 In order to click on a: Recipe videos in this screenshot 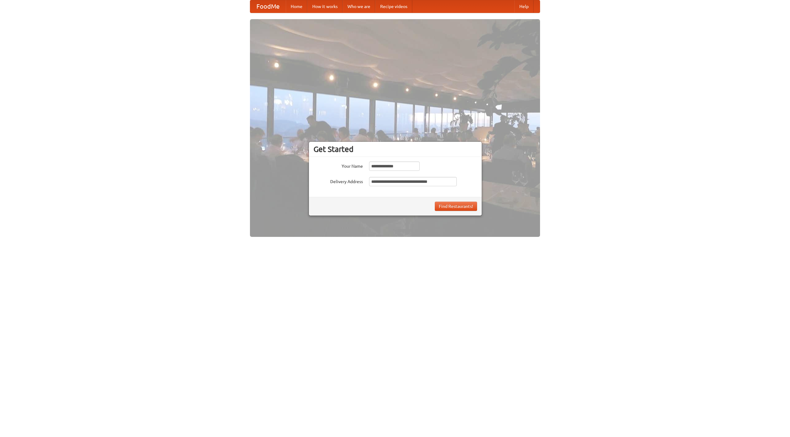, I will do `click(394, 6)`.